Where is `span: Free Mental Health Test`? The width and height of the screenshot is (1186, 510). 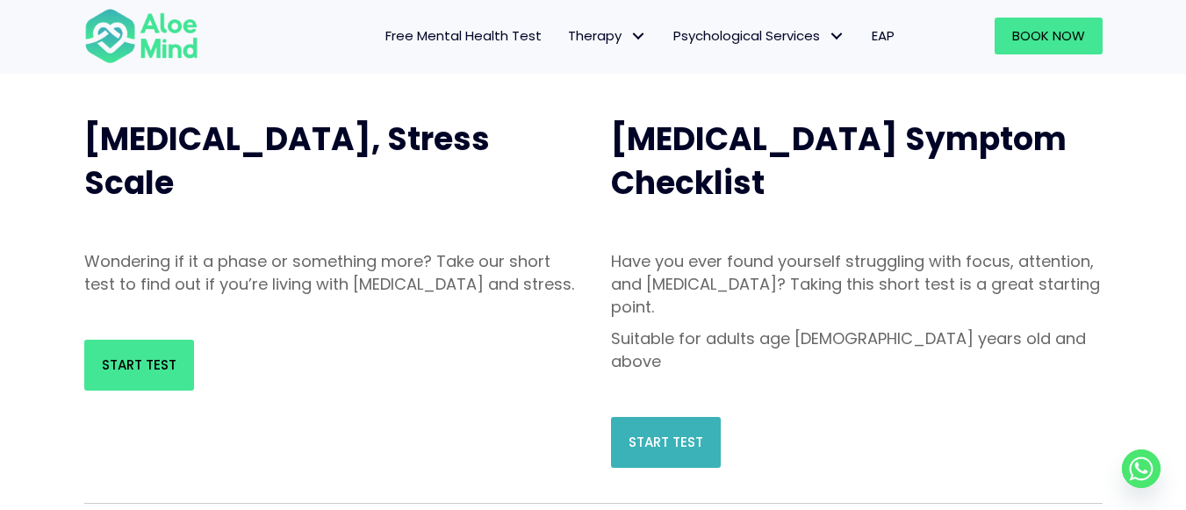
span: Free Mental Health Test is located at coordinates (463, 35).